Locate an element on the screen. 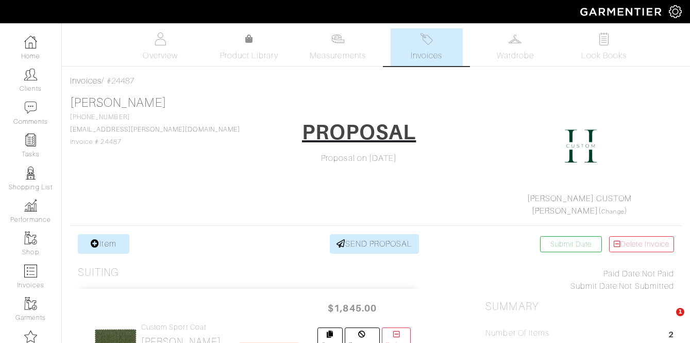 This screenshot has width=690, height=343. h1: PROPOSAL is located at coordinates (359, 132).